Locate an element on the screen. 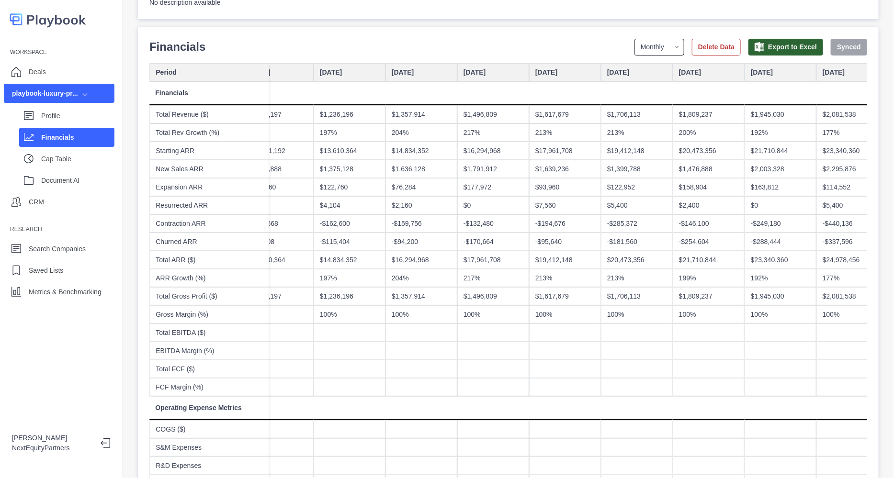 The width and height of the screenshot is (894, 478). div: $1,399,788 is located at coordinates (637, 169).